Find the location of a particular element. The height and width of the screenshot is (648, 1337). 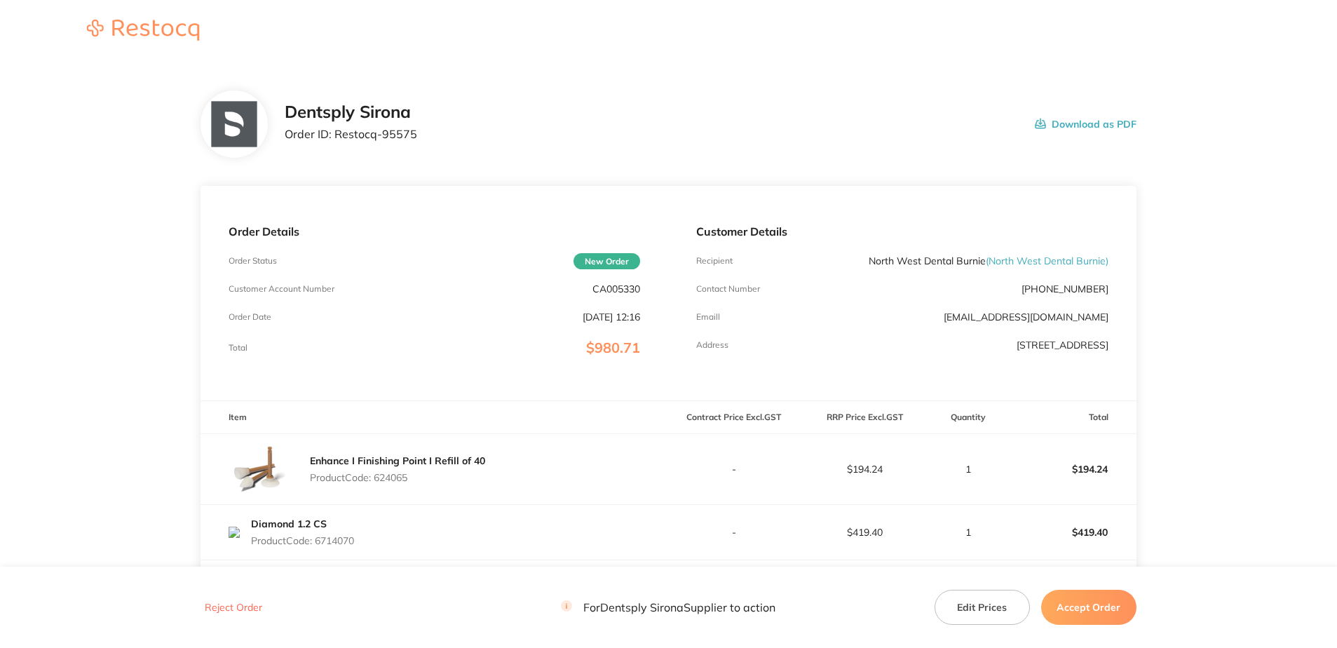

p: Customer Details is located at coordinates (901, 231).